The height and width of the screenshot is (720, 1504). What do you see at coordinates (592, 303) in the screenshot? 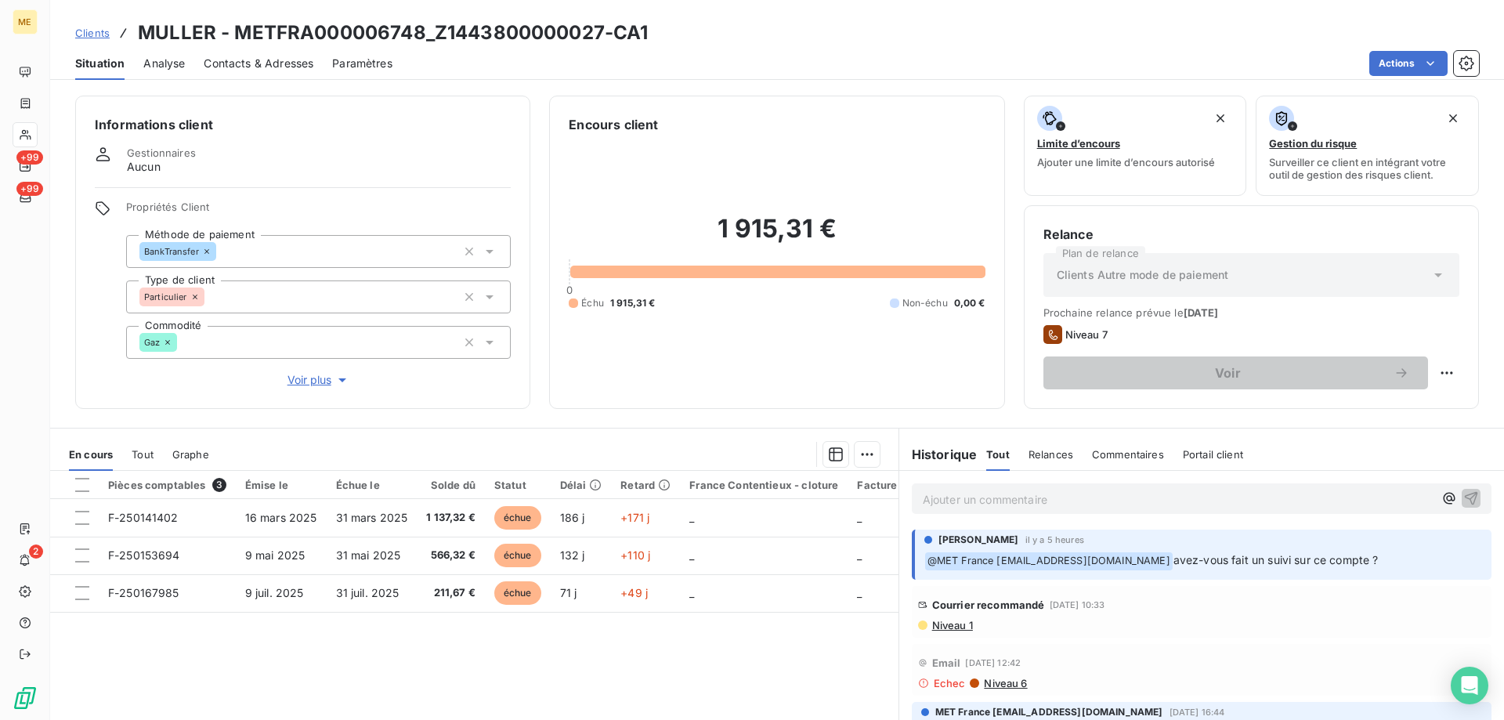
I see `span: Échu` at bounding box center [592, 303].